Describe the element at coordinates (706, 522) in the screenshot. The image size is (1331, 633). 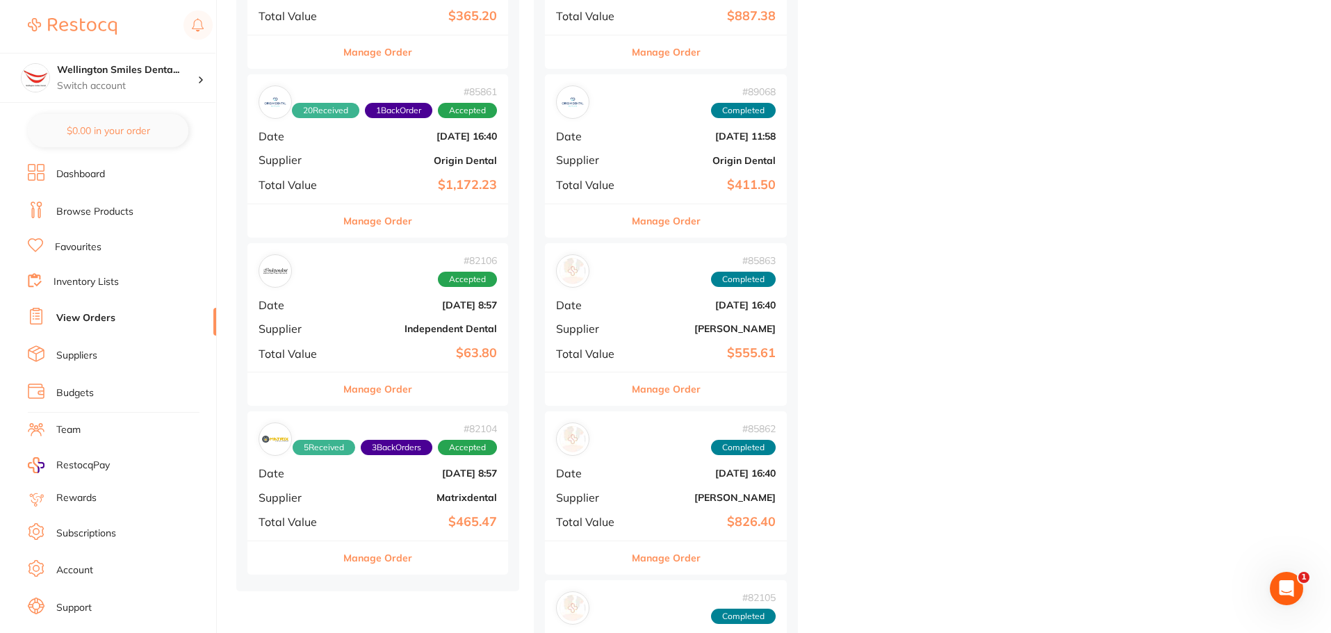
I see `b: $826.40` at that location.